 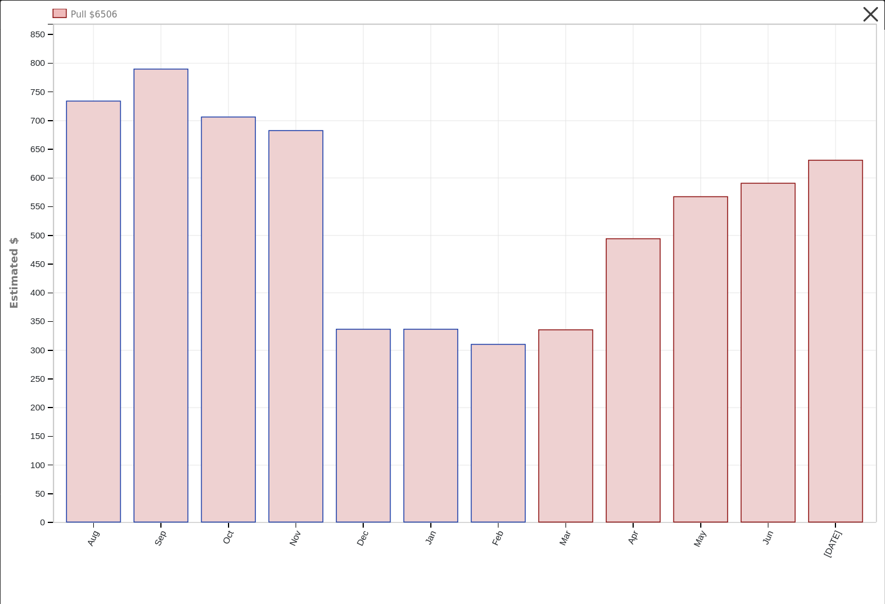 What do you see at coordinates (37, 149) in the screenshot?
I see `text: 650` at bounding box center [37, 149].